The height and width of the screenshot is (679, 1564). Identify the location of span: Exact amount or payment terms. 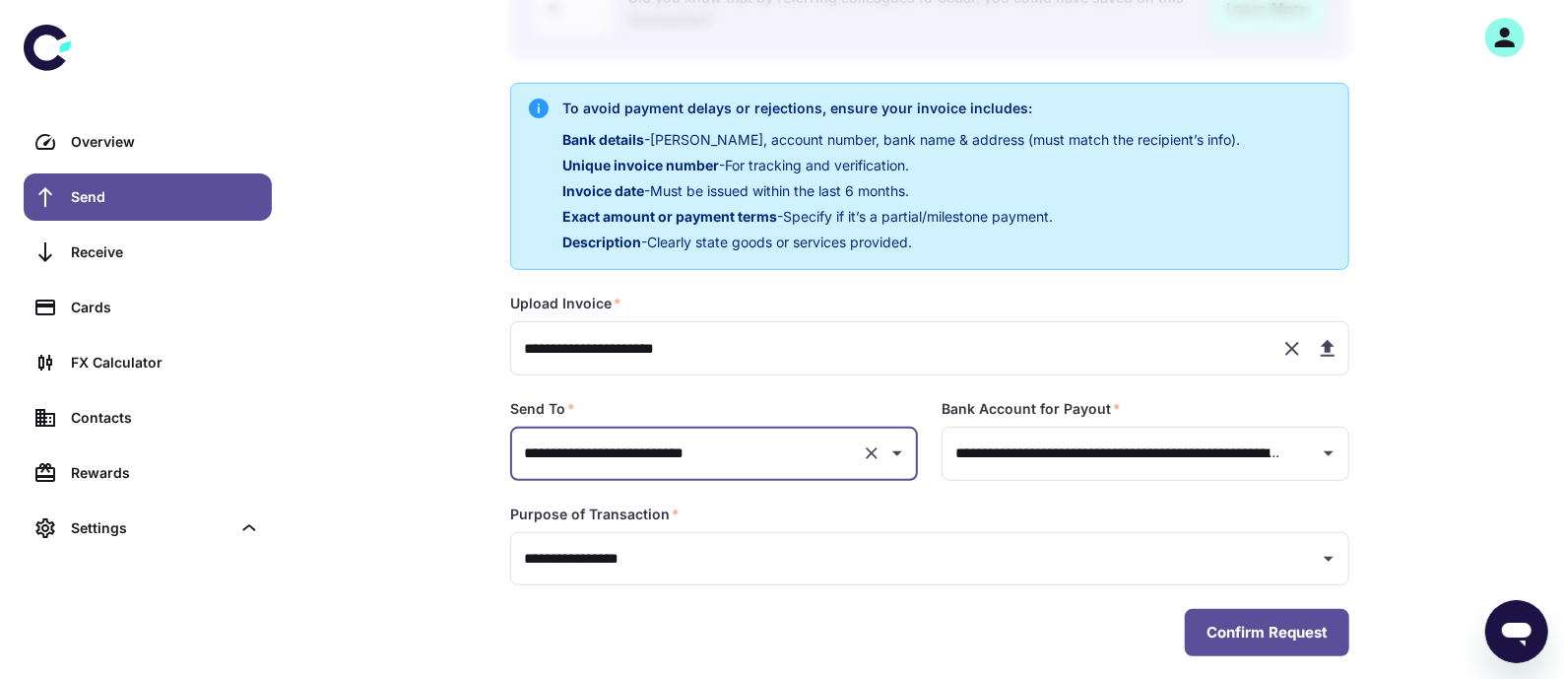
(670, 216).